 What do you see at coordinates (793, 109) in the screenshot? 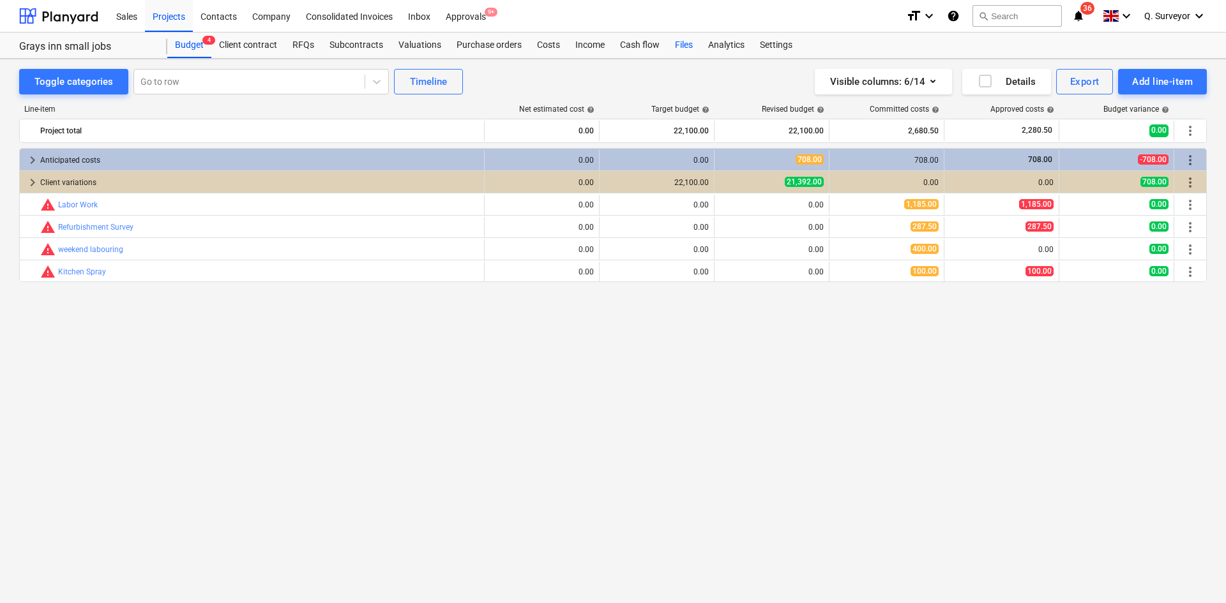
I see `div: Revised budget` at bounding box center [793, 109].